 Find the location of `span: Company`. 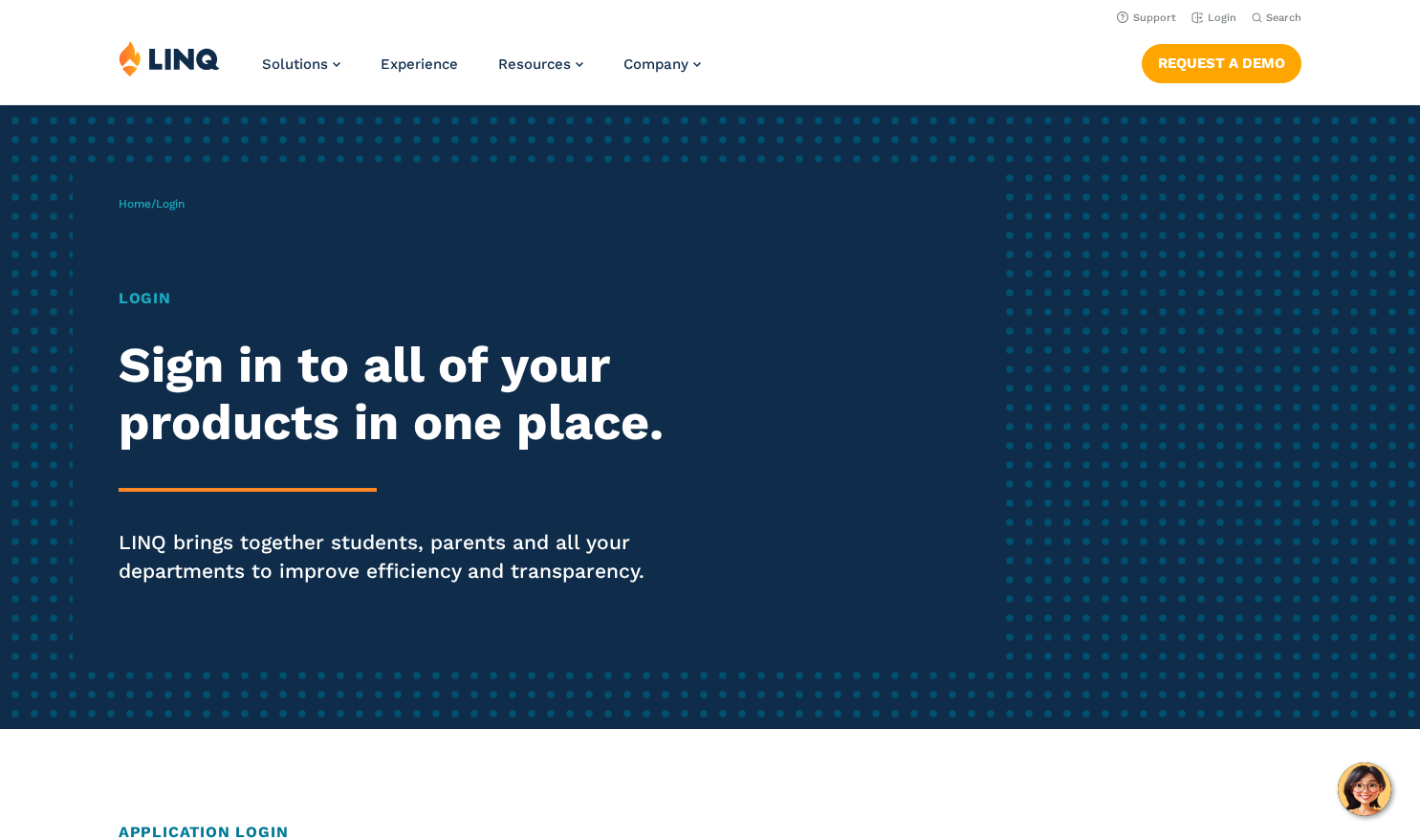

span: Company is located at coordinates (656, 64).